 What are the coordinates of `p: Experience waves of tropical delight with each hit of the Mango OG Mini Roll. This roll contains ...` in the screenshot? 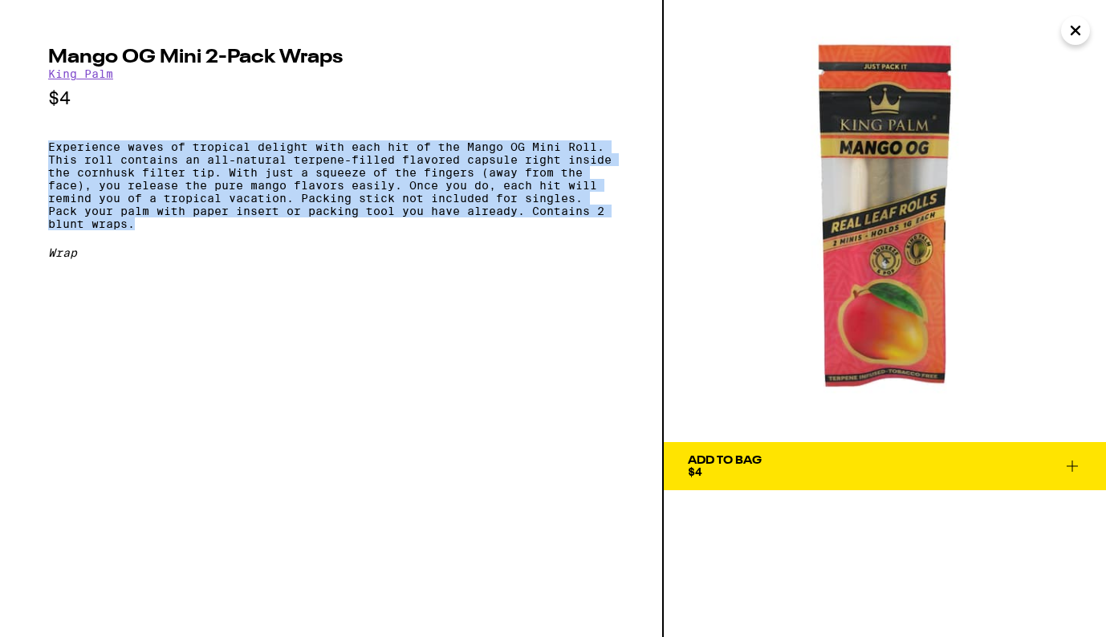 It's located at (331, 185).